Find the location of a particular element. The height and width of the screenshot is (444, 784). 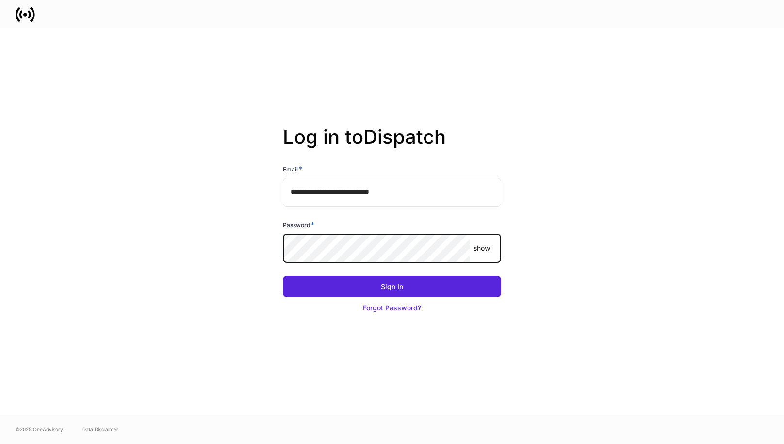

a: Data Disclaimer is located at coordinates (100, 429).